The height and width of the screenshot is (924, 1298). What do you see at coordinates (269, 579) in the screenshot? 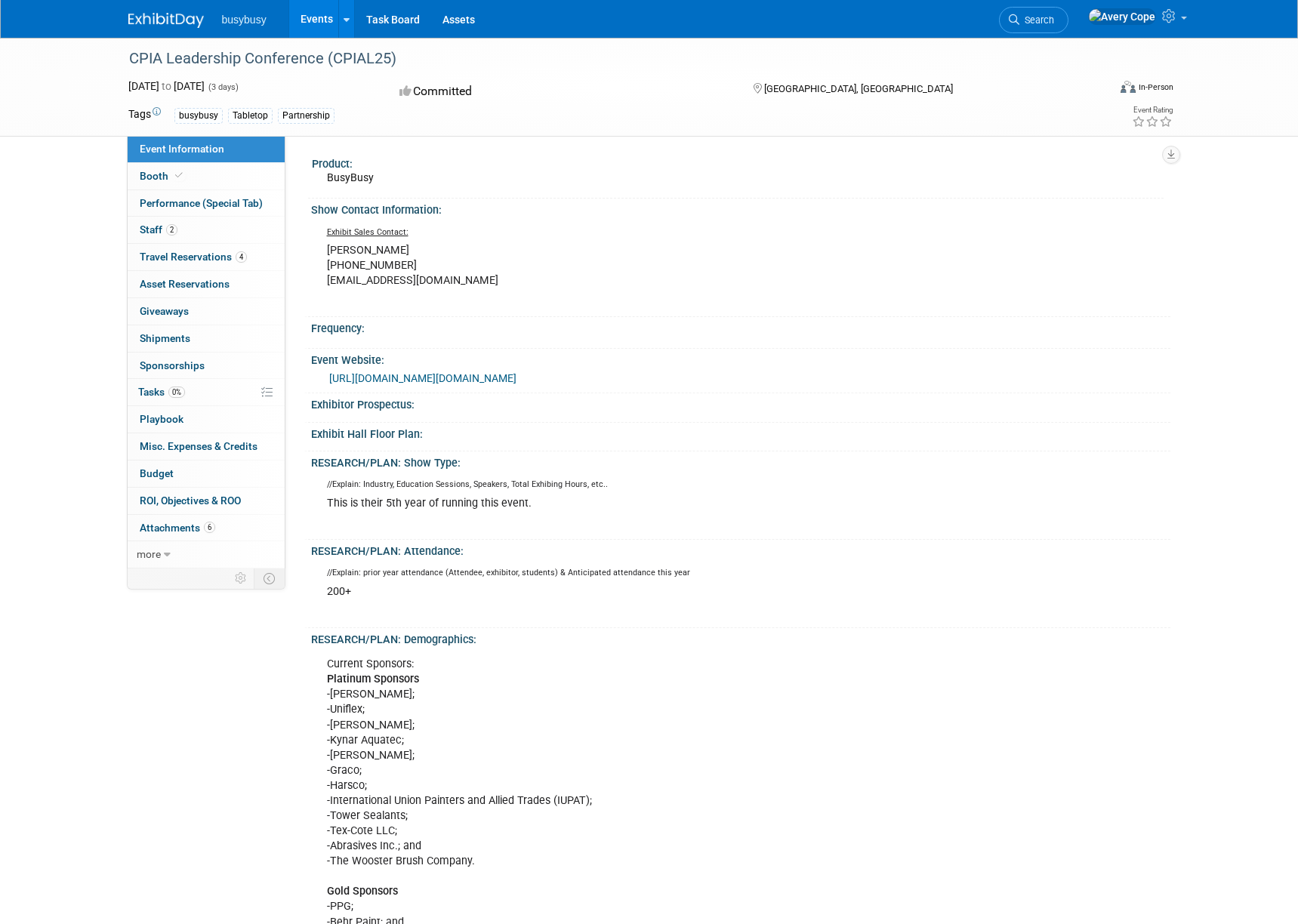
I see `td: Toggle Event Tabs` at bounding box center [269, 579].